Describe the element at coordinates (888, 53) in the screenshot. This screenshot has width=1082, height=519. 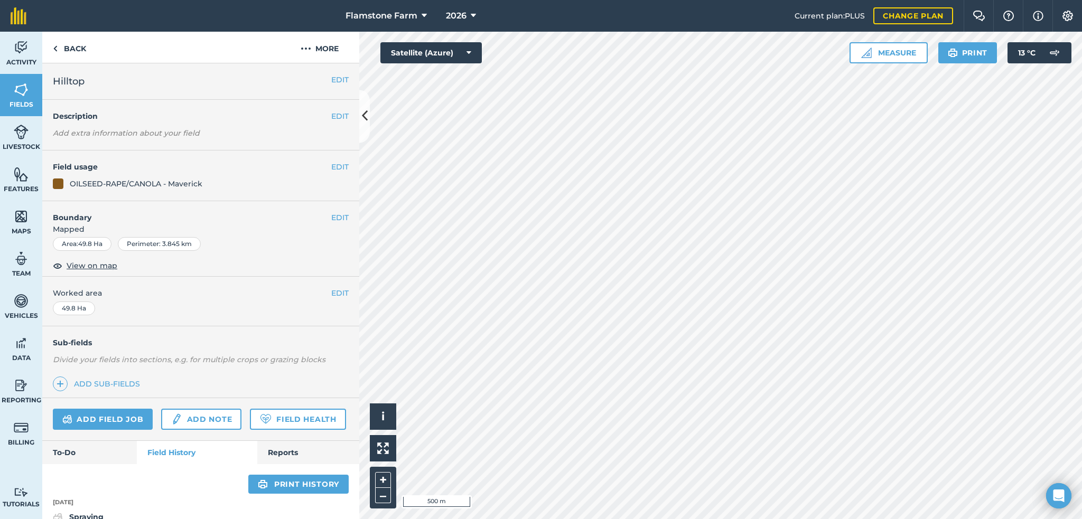
I see `button: Measure` at that location.